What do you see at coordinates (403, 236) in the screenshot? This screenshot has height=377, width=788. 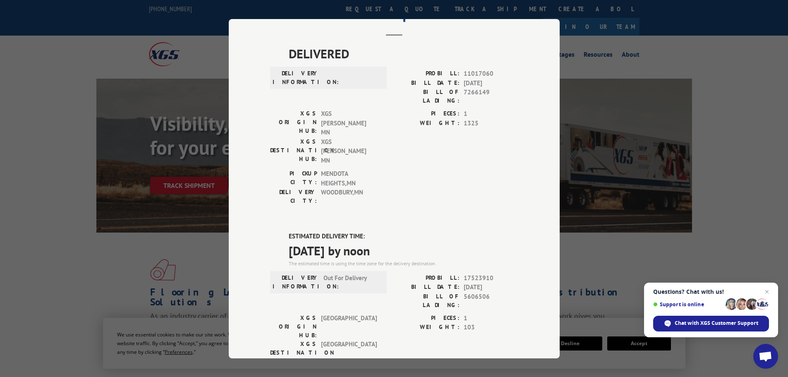 I see `label: ESTIMATED DELIVERY TIME:` at bounding box center [403, 236].